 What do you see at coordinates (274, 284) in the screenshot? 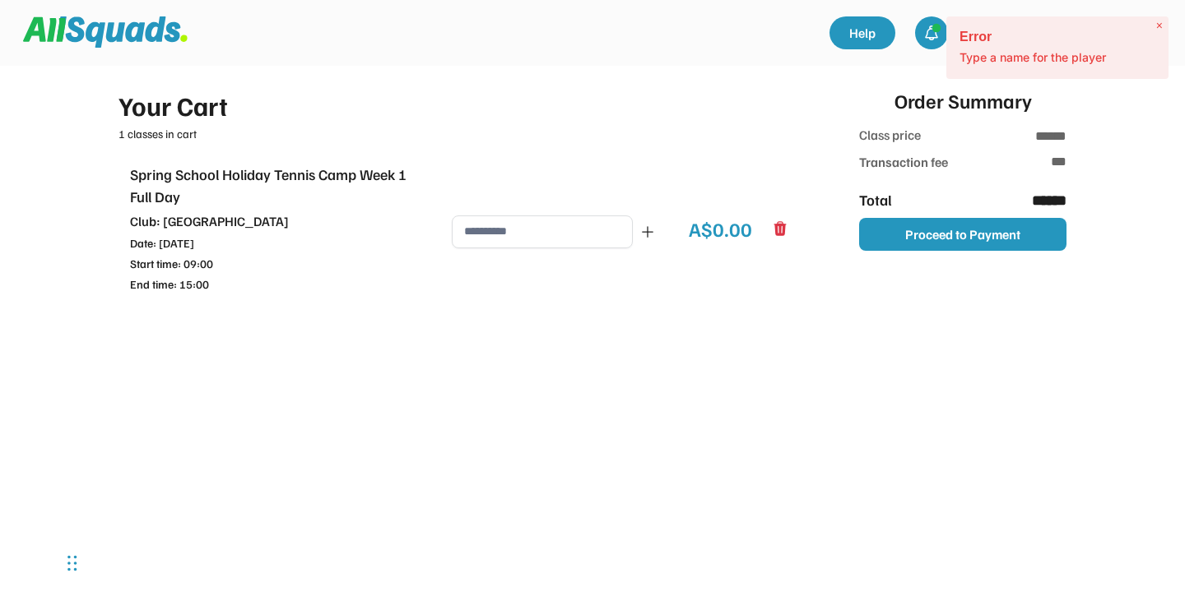
I see `div: End time: 15:00` at bounding box center [274, 284].